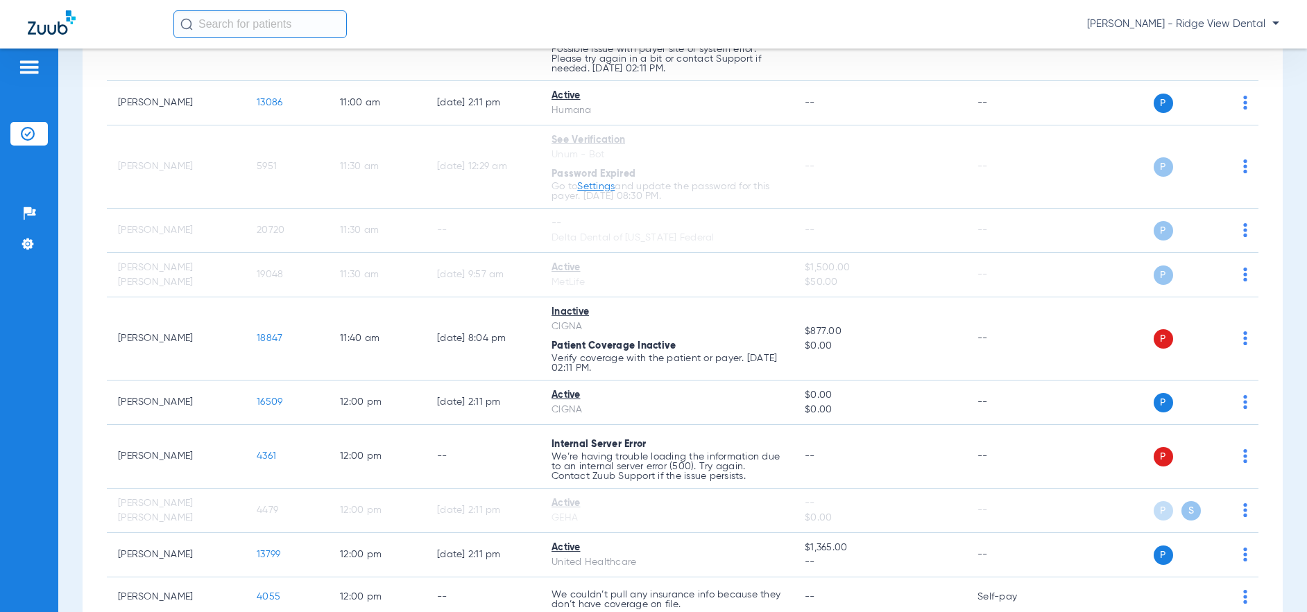 The width and height of the screenshot is (1307, 612). What do you see at coordinates (596, 187) in the screenshot?
I see `a: Settings` at bounding box center [596, 187].